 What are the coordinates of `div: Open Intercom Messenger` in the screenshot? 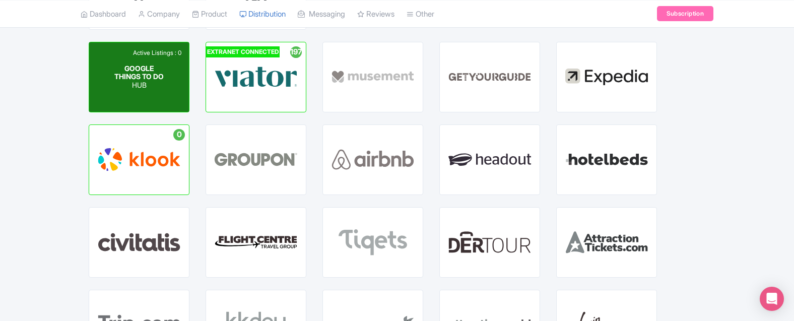 It's located at (772, 299).